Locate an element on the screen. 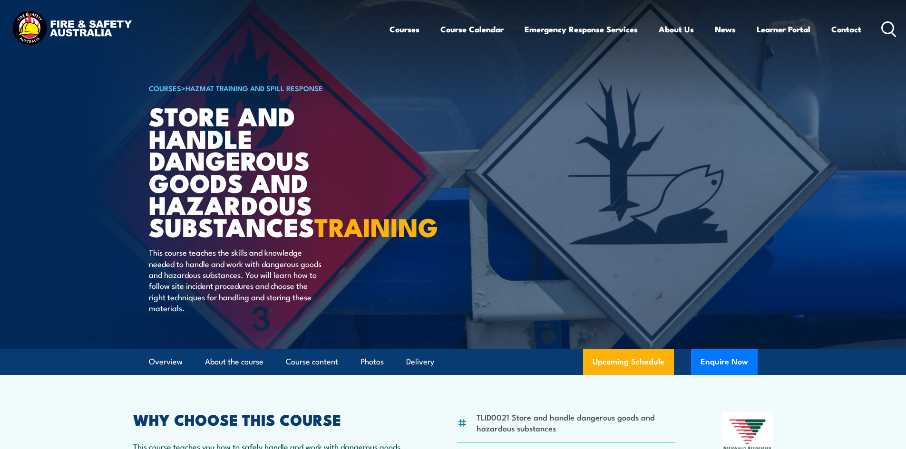  a: Course content is located at coordinates (312, 362).